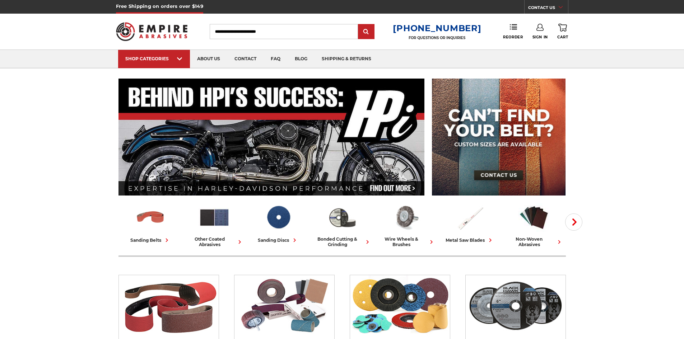 The height and width of the screenshot is (339, 684). What do you see at coordinates (563, 32) in the screenshot?
I see `a: Cart` at bounding box center [563, 32].